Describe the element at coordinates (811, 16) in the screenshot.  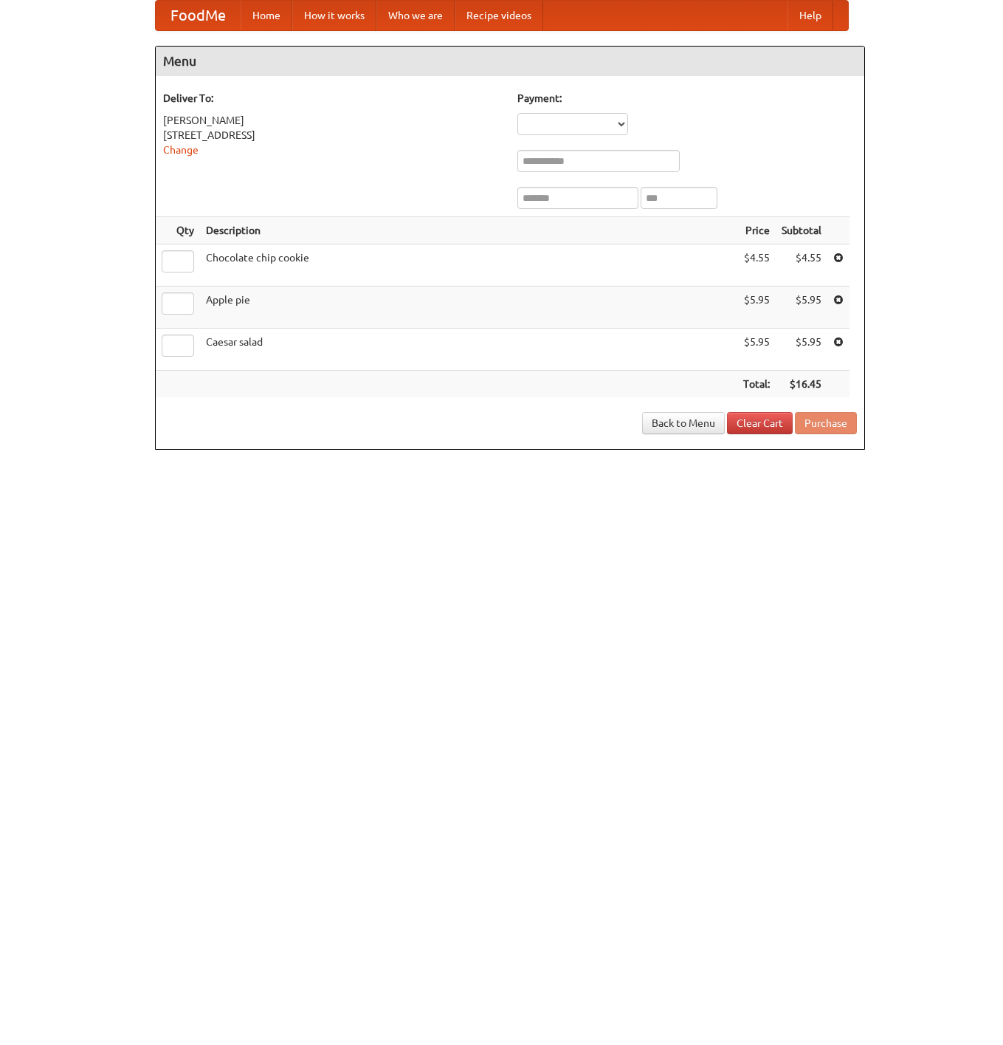
I see `a: Help` at that location.